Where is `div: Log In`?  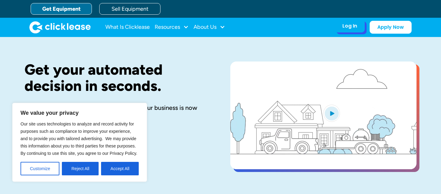 div: Log In is located at coordinates (350, 26).